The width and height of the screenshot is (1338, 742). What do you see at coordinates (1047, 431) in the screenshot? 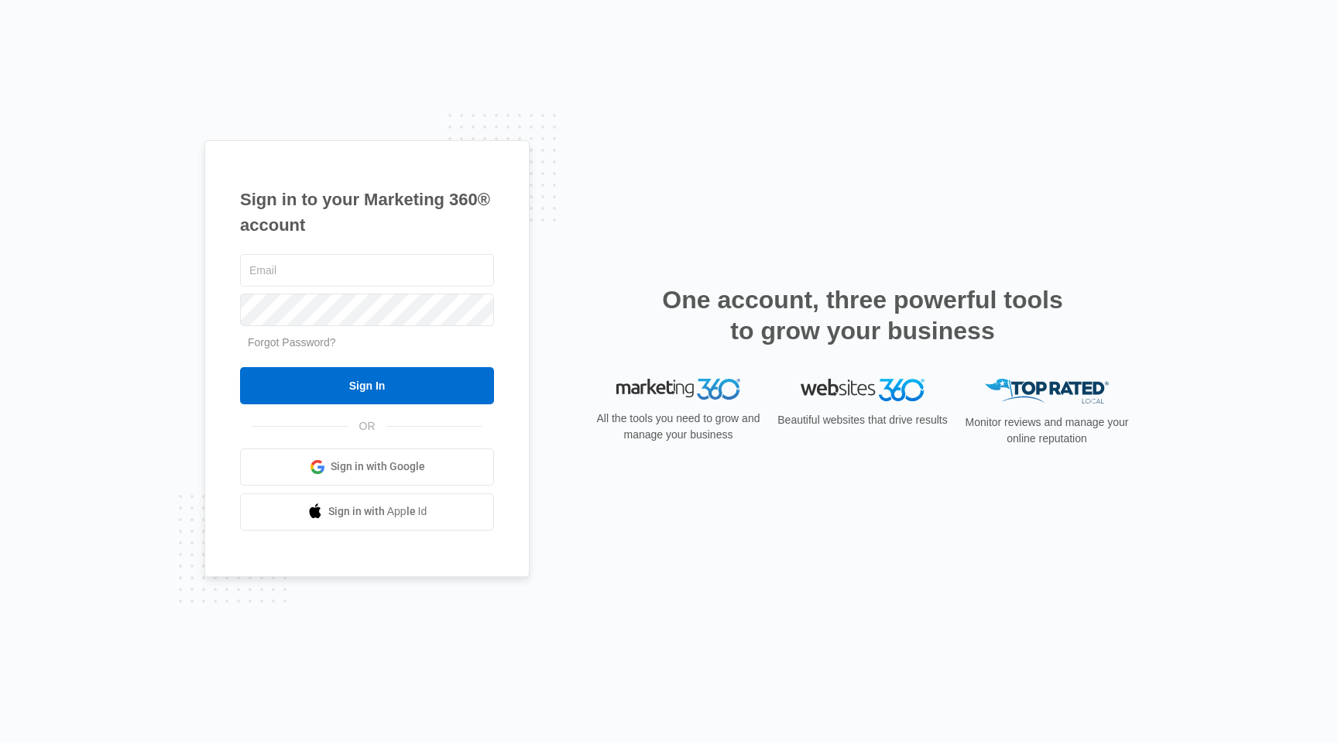
I see `p: Monitor reviews and manage your online reputation` at bounding box center [1047, 431].